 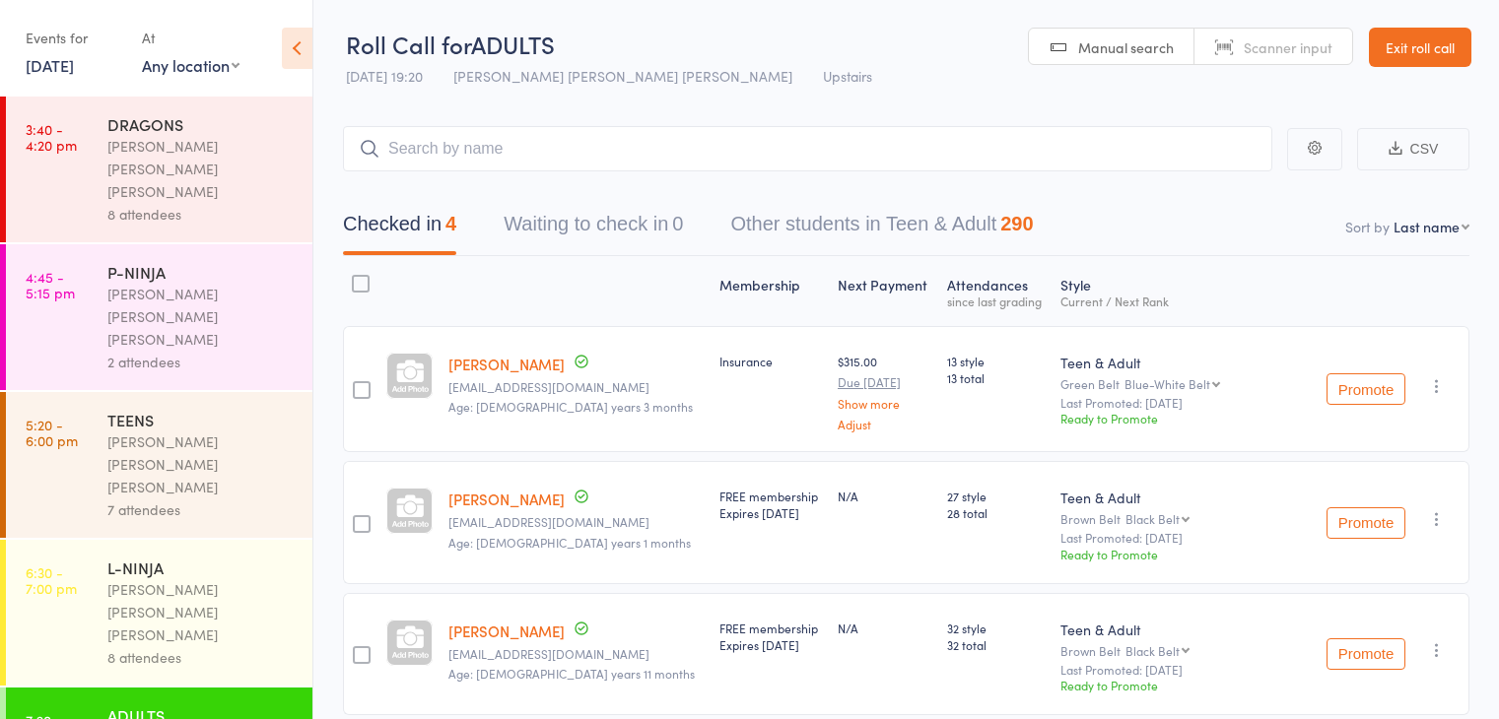 What do you see at coordinates (51, 580) in the screenshot?
I see `time: 6:30 - 7:00 pm` at bounding box center [51, 580].